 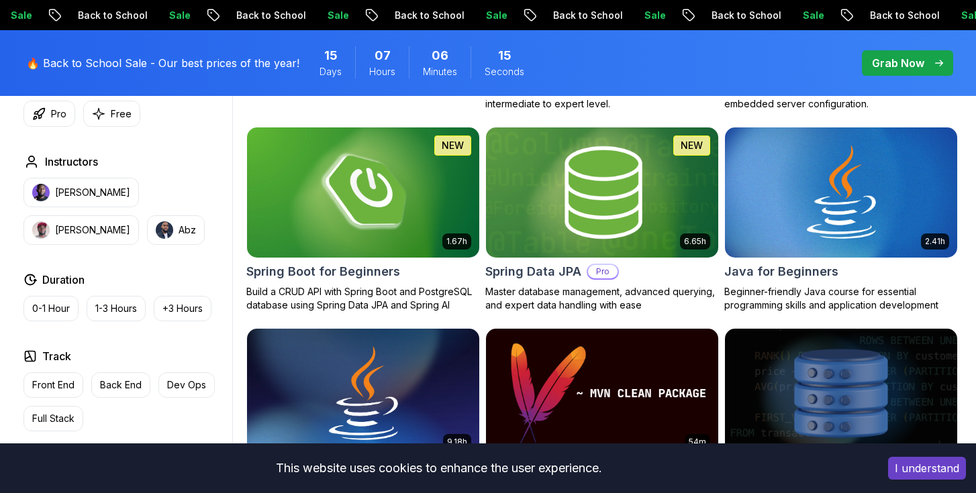 What do you see at coordinates (71, 162) in the screenshot?
I see `h2: Instructors` at bounding box center [71, 162].